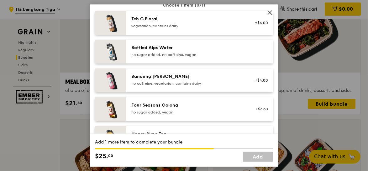 This screenshot has height=171, width=368. What do you see at coordinates (111, 52) in the screenshot?
I see `img: daily_normal_HORZ-bottled-alps-water.jpg` at bounding box center [111, 52].